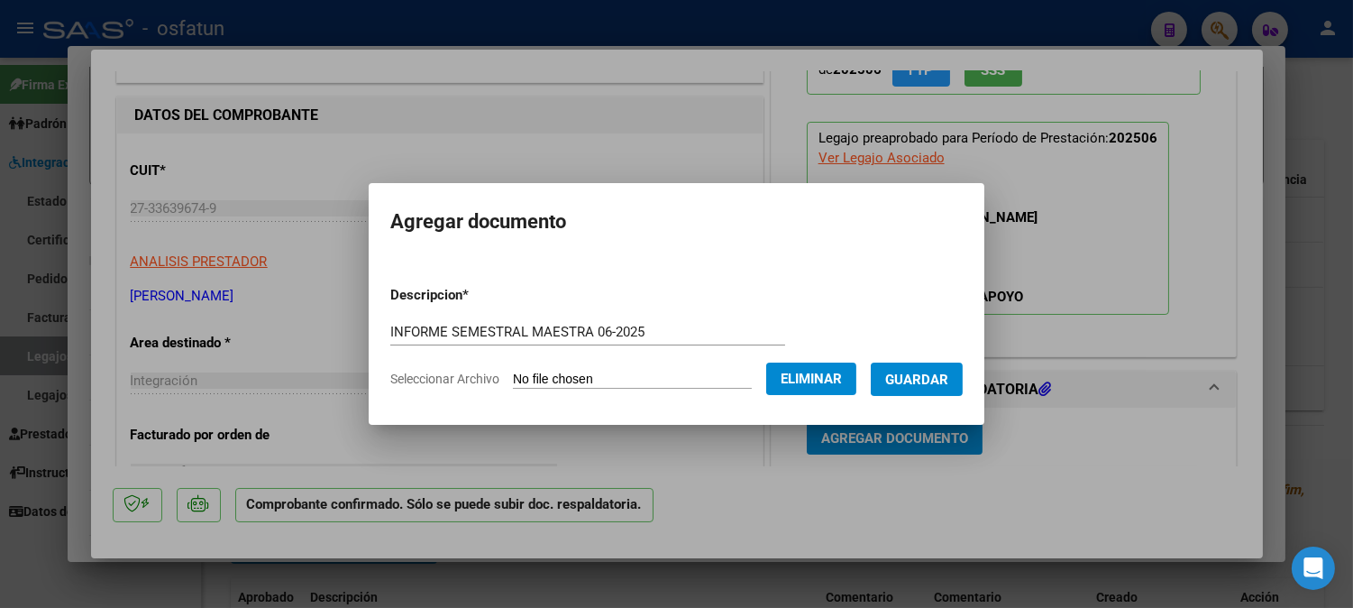 This screenshot has height=608, width=1353. I want to click on button: Eliminar, so click(811, 379).